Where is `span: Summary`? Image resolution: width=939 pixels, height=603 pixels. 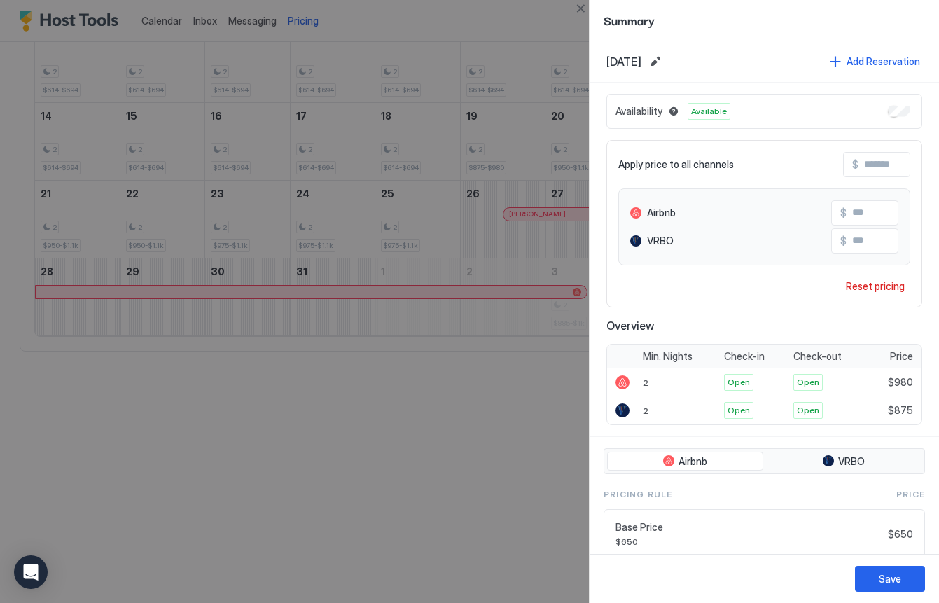
span: Summary is located at coordinates (764, 20).